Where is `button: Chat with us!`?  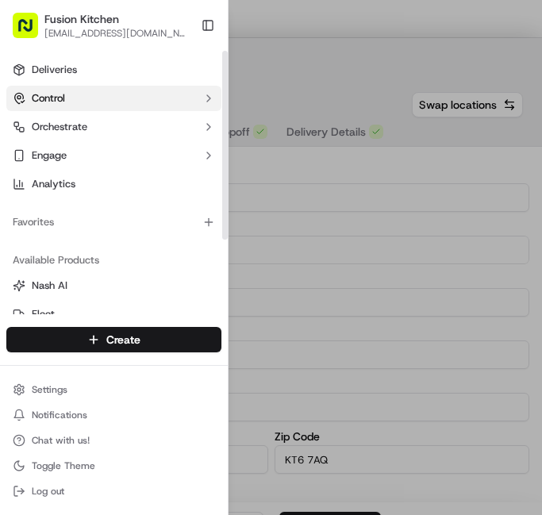 button: Chat with us! is located at coordinates (114, 441).